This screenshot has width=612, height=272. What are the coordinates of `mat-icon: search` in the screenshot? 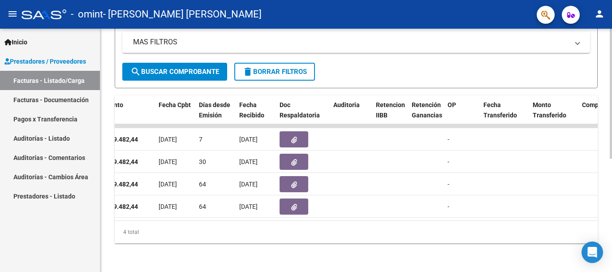 It's located at (136, 72).